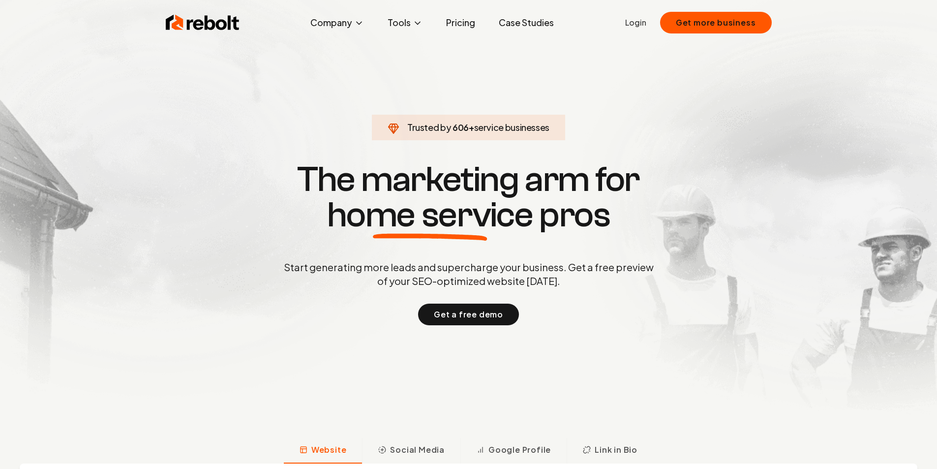  I want to click on span: home service, so click(430, 215).